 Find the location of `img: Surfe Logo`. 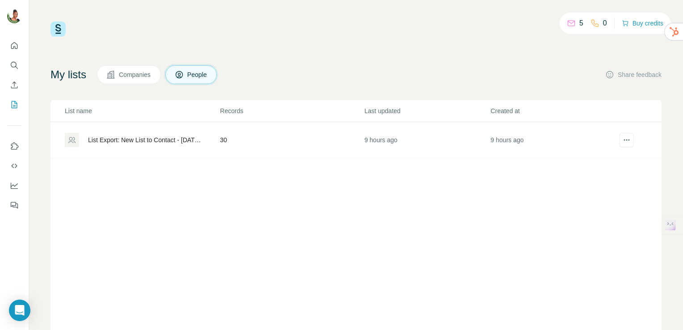

img: Surfe Logo is located at coordinates (58, 29).